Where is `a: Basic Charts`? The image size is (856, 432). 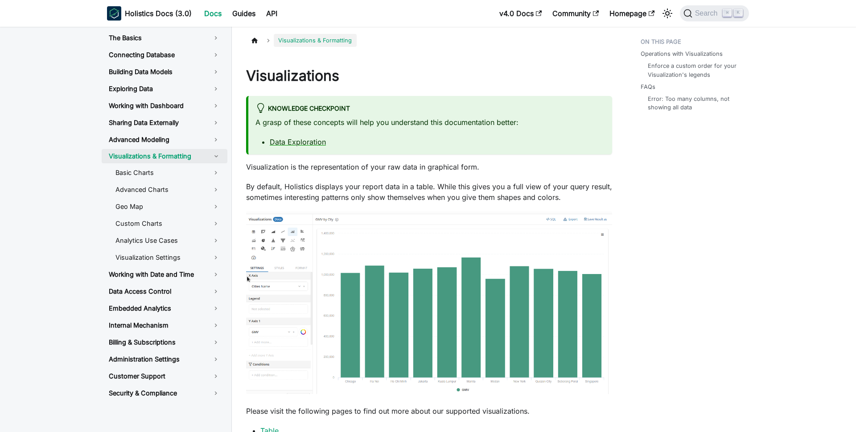 a: Basic Charts is located at coordinates (168, 173).